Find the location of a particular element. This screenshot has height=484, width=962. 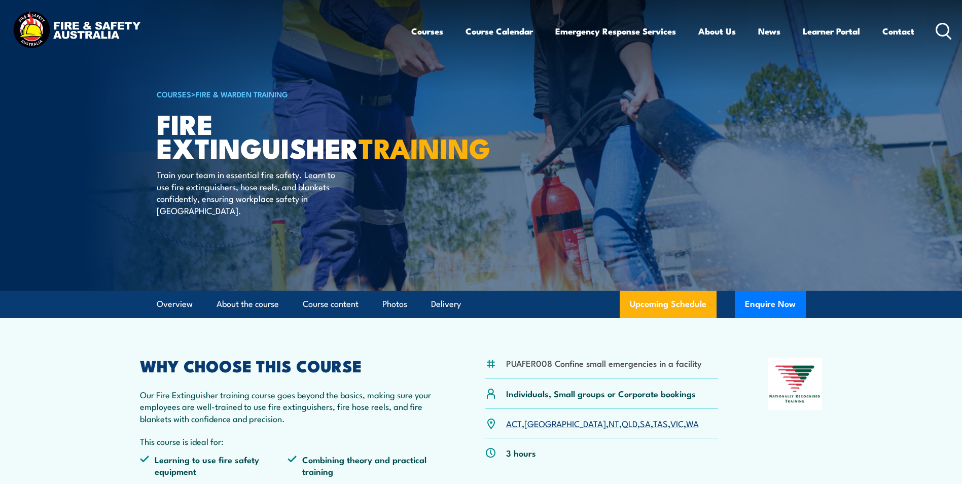

a: Course content is located at coordinates (331, 304).